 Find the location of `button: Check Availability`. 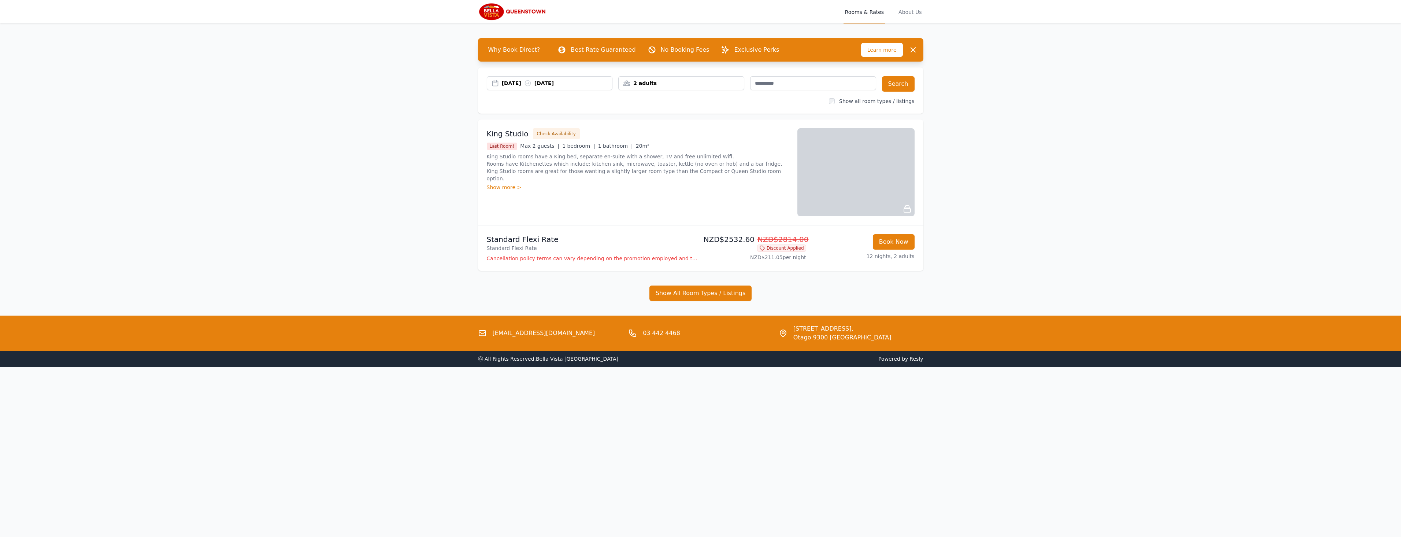

button: Check Availability is located at coordinates (556, 134).